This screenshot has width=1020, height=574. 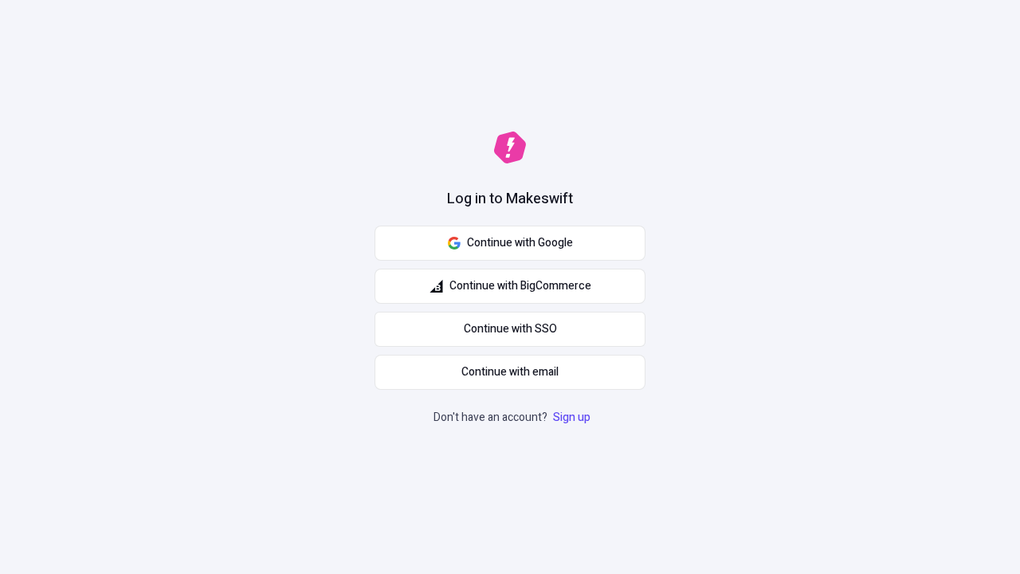 I want to click on p: Don't have an account?, so click(x=513, y=418).